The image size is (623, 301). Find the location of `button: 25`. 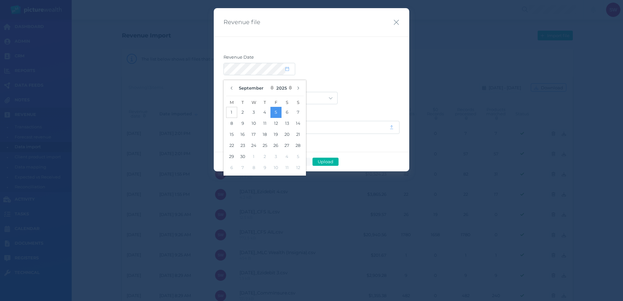

button: 25 is located at coordinates (265, 146).